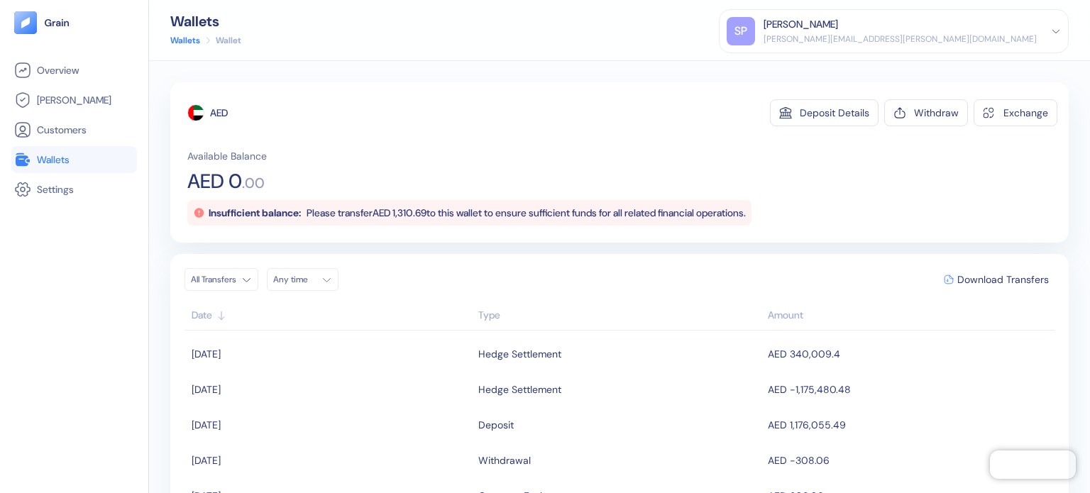 This screenshot has height=493, width=1090. I want to click on button: Exchange, so click(1015, 113).